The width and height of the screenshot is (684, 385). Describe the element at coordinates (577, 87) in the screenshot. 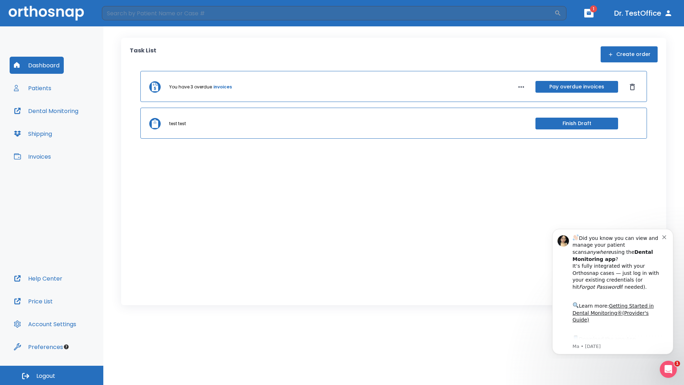

I see `button: Pay overdue invoices` at that location.